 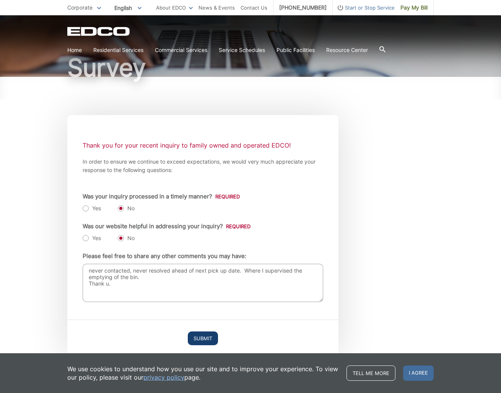 What do you see at coordinates (166, 227) in the screenshot?
I see `label: Was our website helpful in addressing your inquiry?` at bounding box center [166, 227].